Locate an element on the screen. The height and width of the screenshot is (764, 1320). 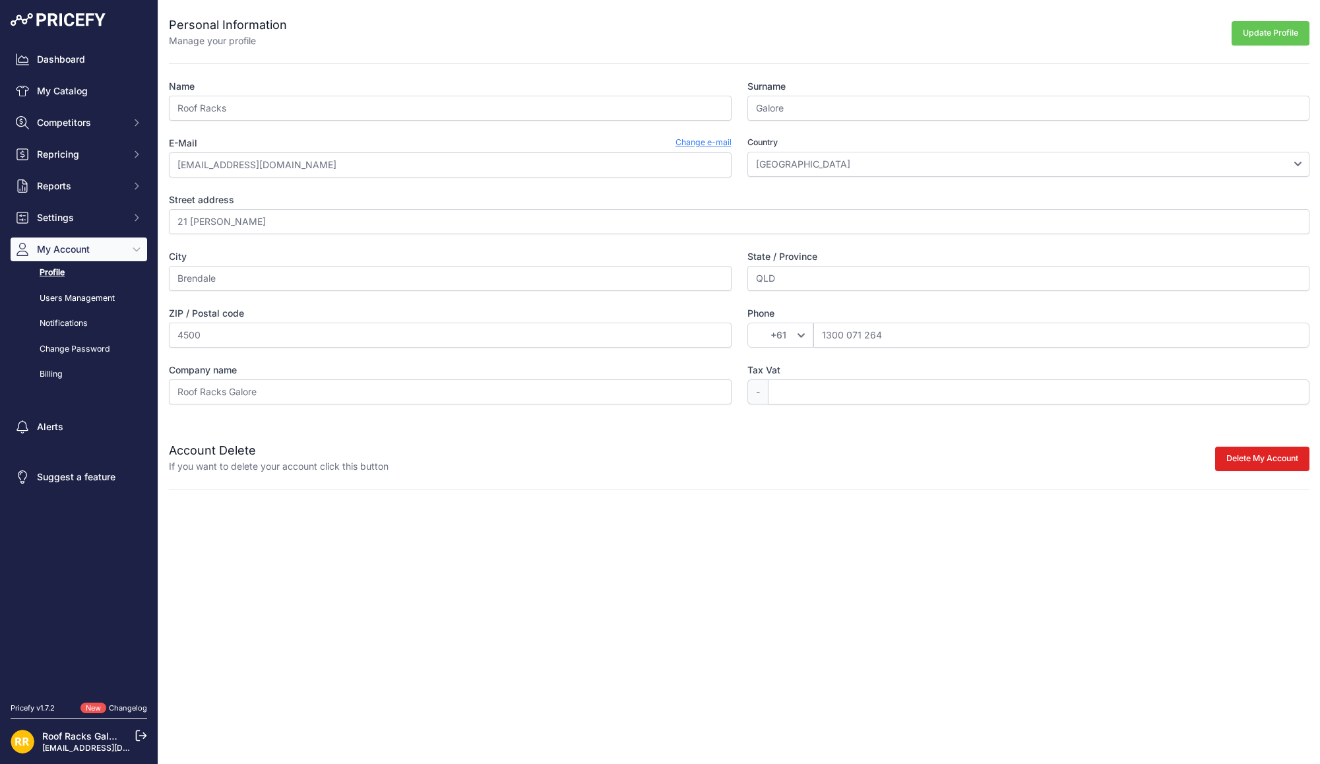
span: Settings is located at coordinates (80, 218).